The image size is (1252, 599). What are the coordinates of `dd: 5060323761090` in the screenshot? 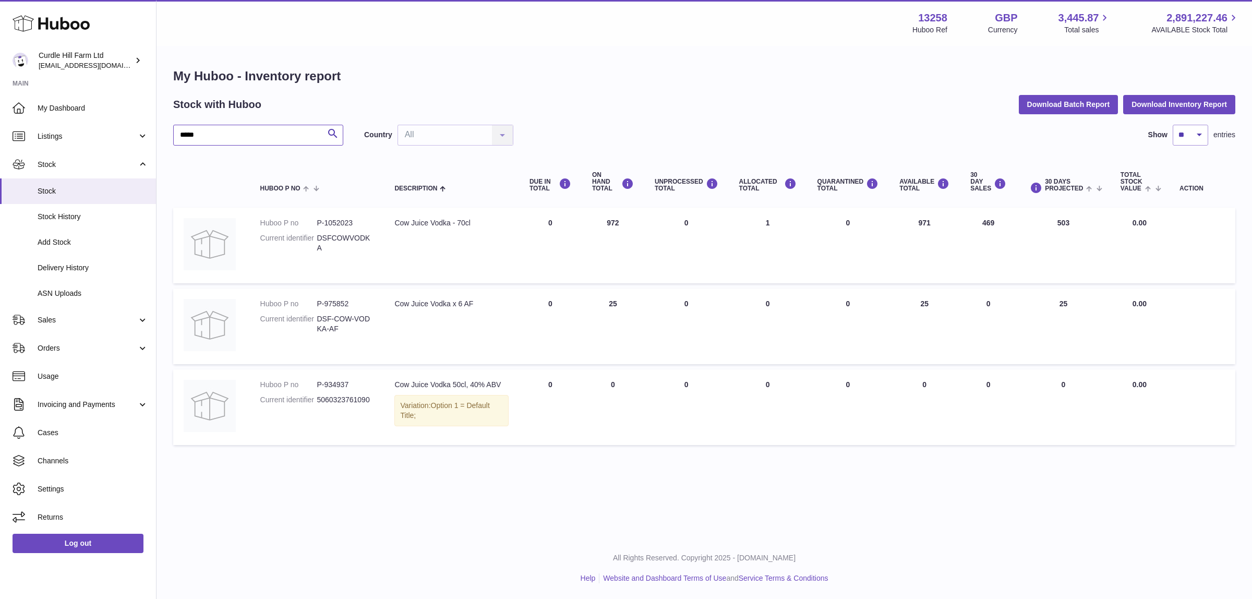 It's located at (345, 399).